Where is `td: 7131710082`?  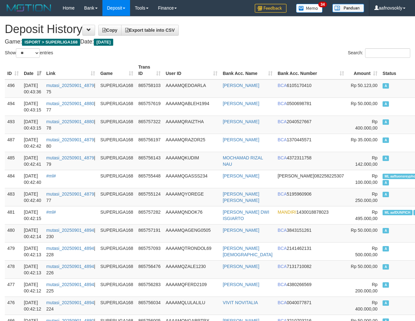
td: 7131710082 is located at coordinates (311, 270).